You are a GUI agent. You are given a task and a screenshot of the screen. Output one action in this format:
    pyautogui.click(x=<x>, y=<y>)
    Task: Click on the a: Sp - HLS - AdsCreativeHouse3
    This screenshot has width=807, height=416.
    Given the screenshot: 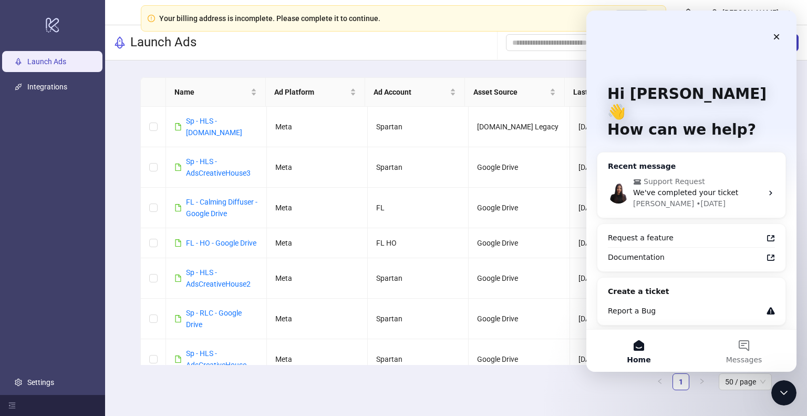 What is the action you would take?
    pyautogui.click(x=218, y=167)
    